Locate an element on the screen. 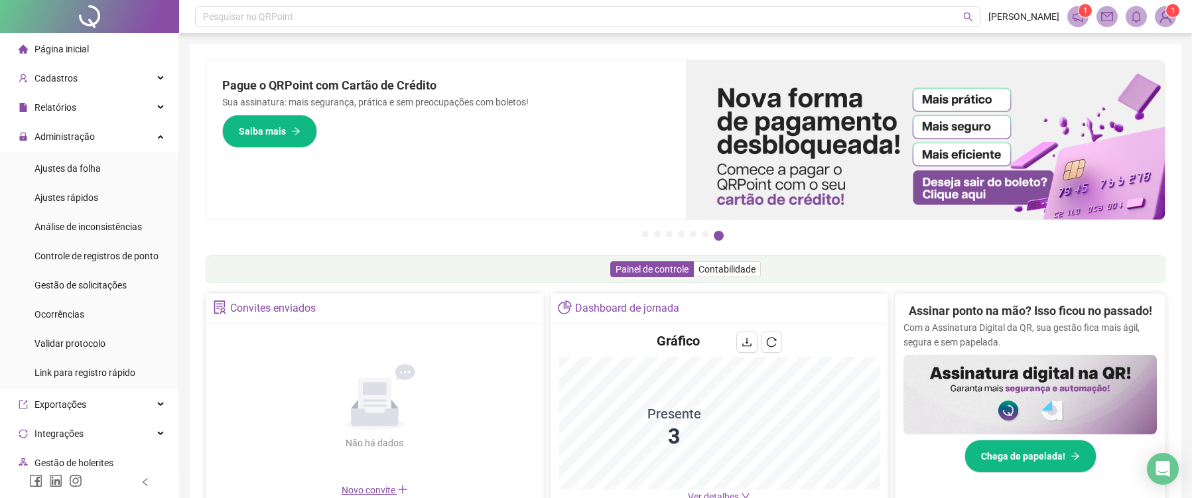 The image size is (1192, 498). span: Página inicial is located at coordinates (62, 49).